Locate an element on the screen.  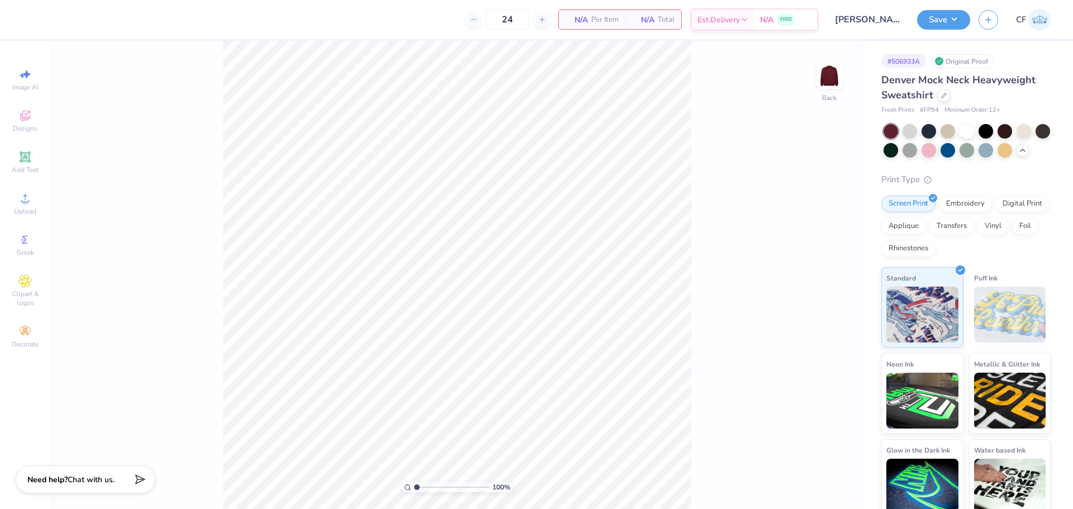
div: Rhinestones is located at coordinates (908, 249).